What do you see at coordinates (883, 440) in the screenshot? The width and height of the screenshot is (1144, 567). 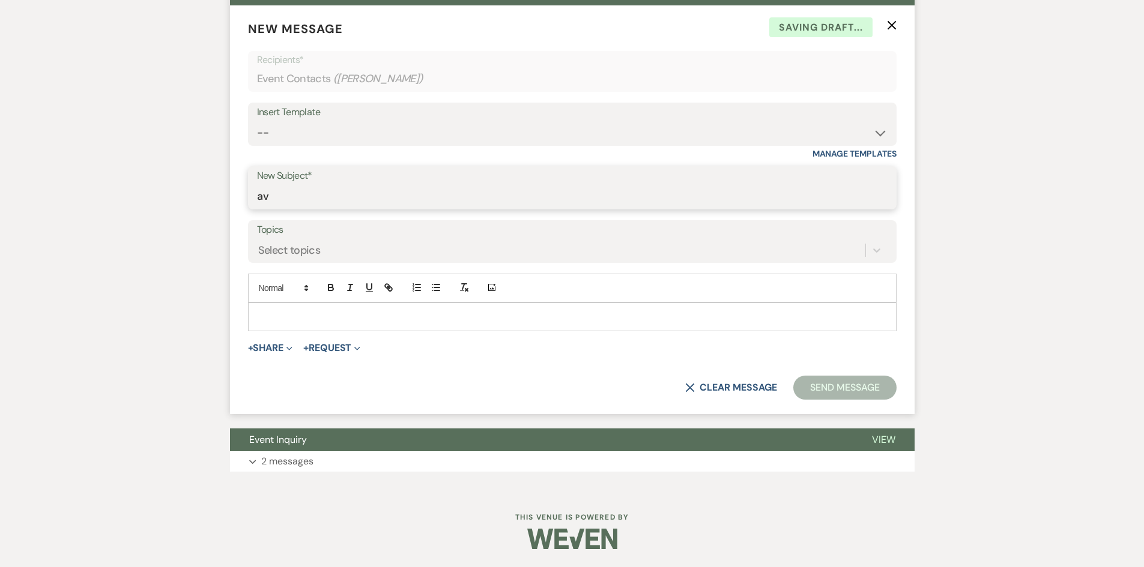 I see `span: View` at bounding box center [883, 440].